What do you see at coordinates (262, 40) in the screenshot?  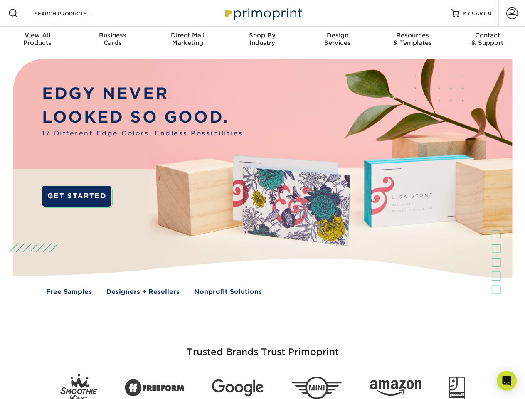 I see `a: Shop ByIndustry` at bounding box center [262, 40].